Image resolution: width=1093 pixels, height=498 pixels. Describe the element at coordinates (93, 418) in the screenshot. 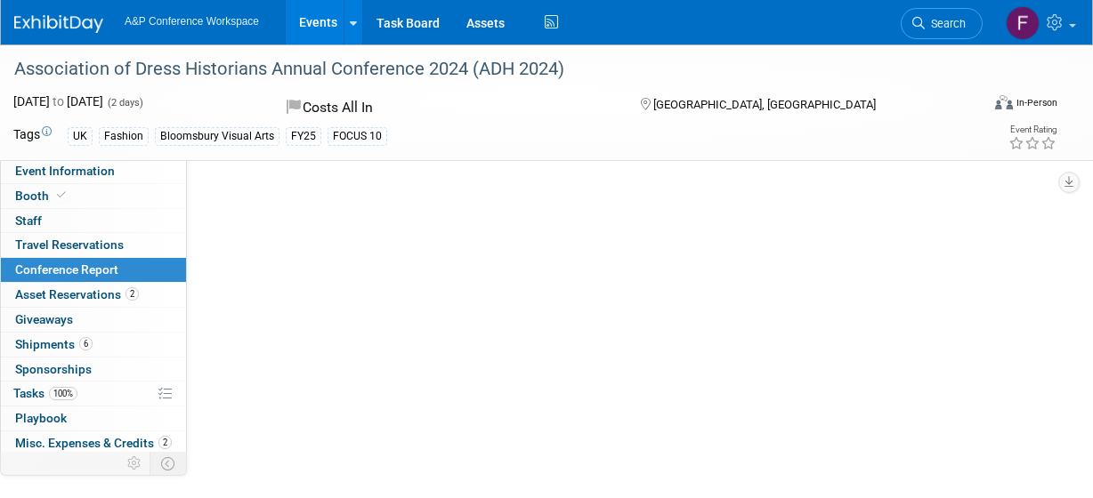

I see `a: Playbook` at that location.